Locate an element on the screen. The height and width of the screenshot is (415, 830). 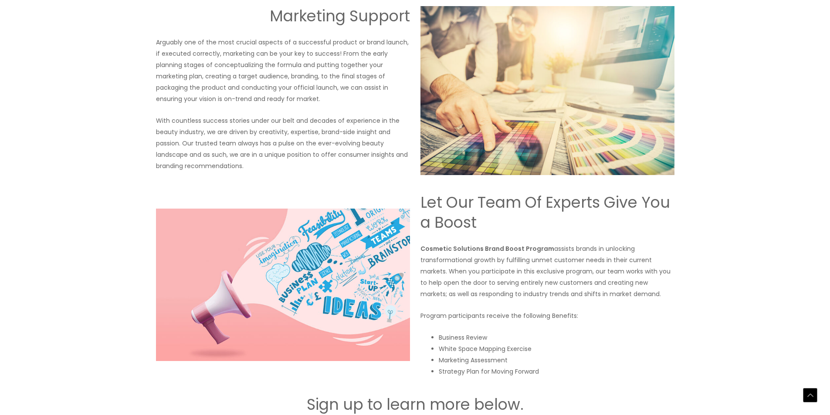
li: White Space Mapping Exercise is located at coordinates (556, 349).